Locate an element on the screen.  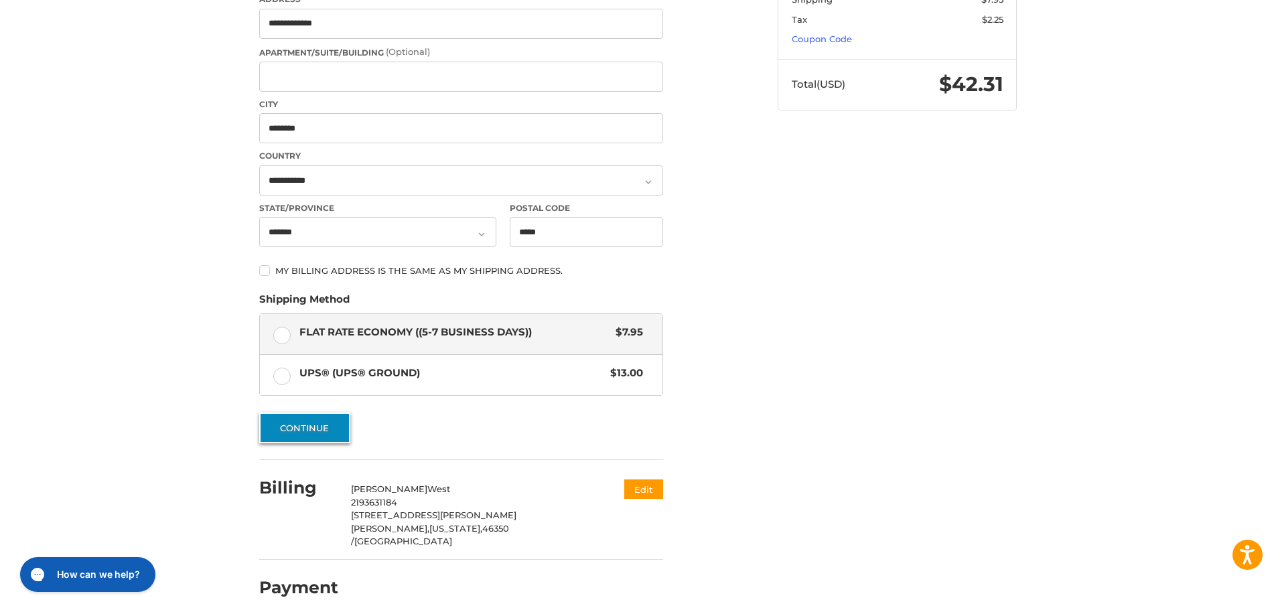
small: (Optional) is located at coordinates (408, 52).